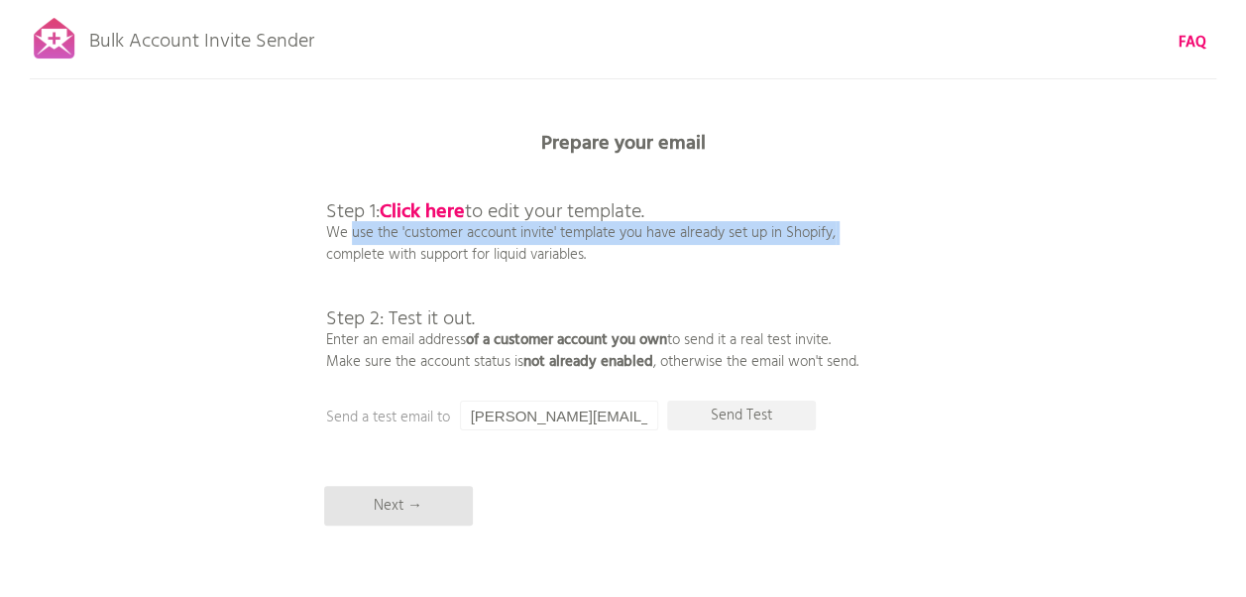 This screenshot has height=597, width=1246. I want to click on a: FAQ, so click(1192, 43).